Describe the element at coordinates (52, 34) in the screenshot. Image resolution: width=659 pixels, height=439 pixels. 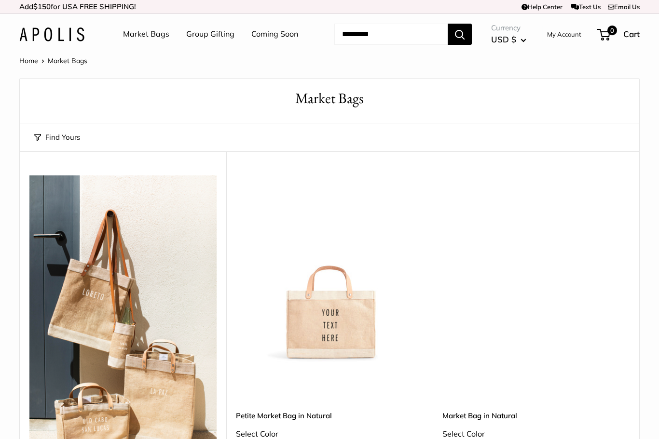
I see `img: Apolis` at that location.